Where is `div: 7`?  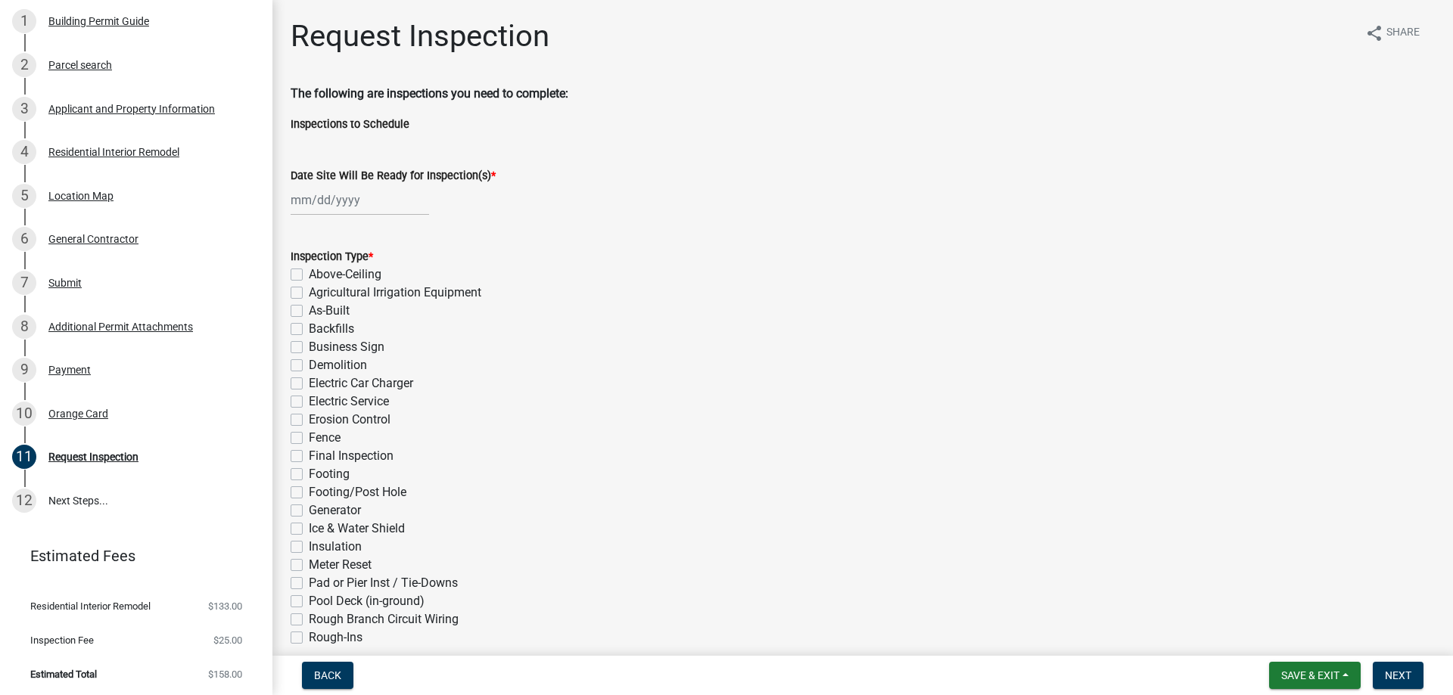 div: 7 is located at coordinates (24, 283).